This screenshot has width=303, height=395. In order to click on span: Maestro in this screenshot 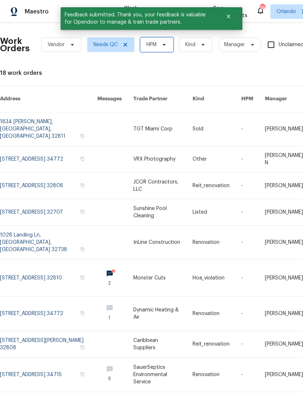, I will do `click(37, 12)`.